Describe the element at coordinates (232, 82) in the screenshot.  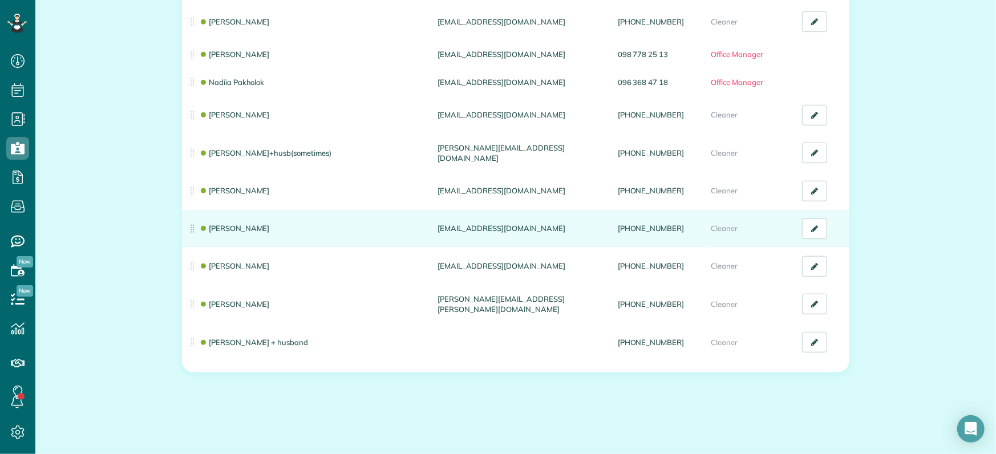
I see `a: Nadiia Pakholok` at that location.